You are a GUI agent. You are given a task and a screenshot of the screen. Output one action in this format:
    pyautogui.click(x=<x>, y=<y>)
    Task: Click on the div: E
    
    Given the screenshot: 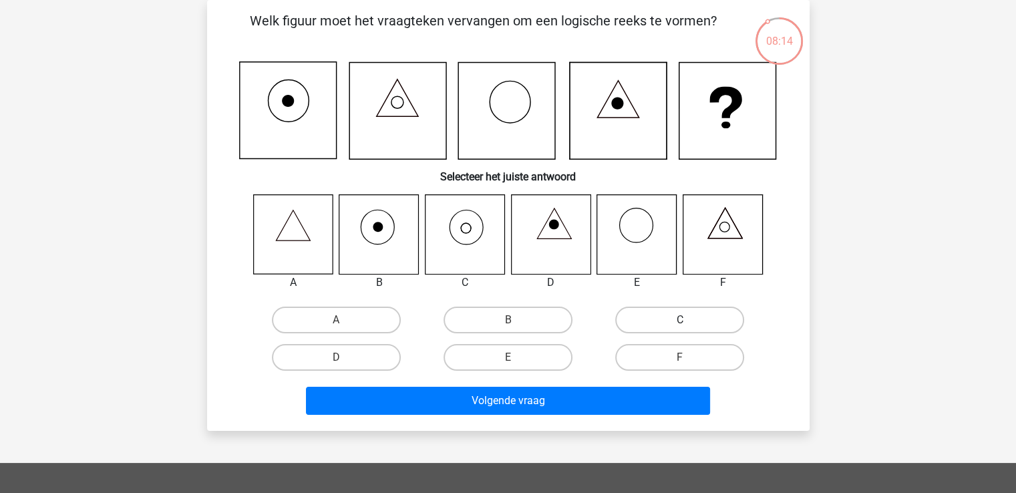 What is the action you would take?
    pyautogui.click(x=636, y=282)
    